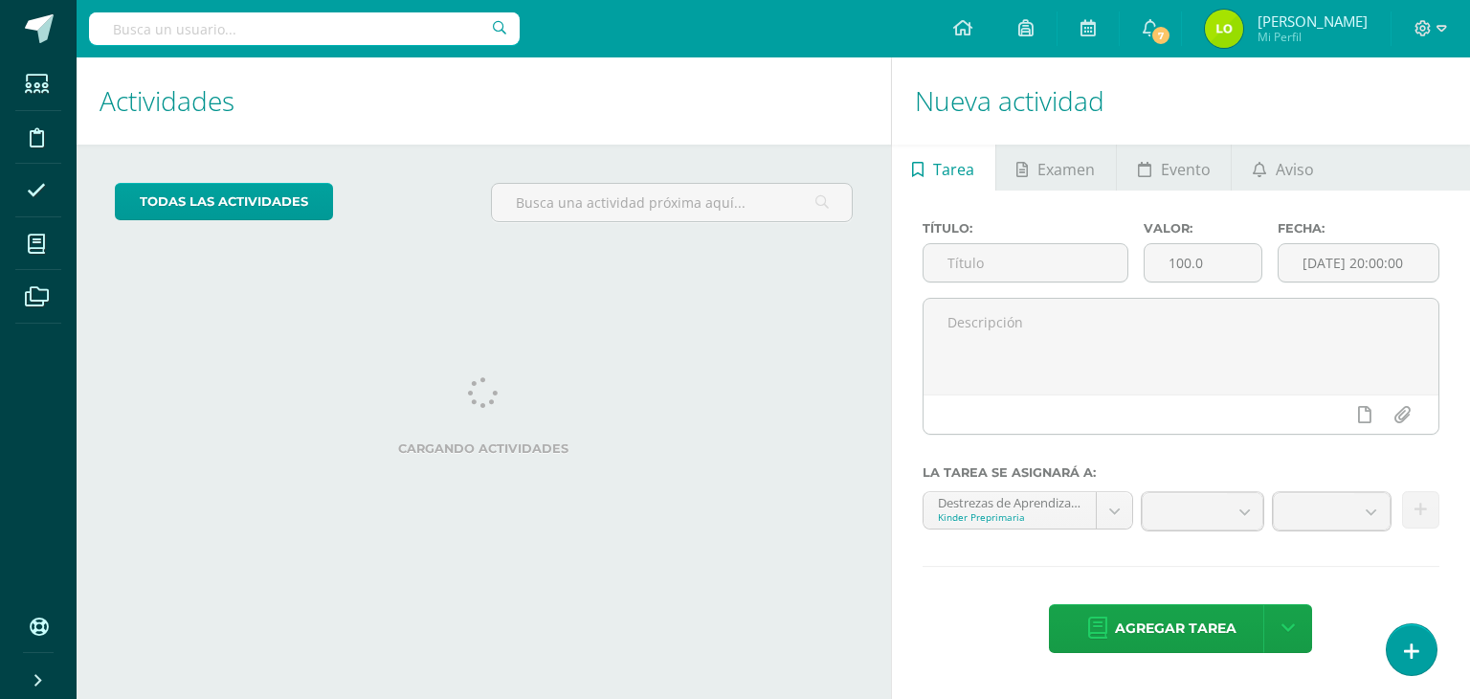  What do you see at coordinates (1056, 168) in the screenshot?
I see `a: Examen` at bounding box center [1056, 168].